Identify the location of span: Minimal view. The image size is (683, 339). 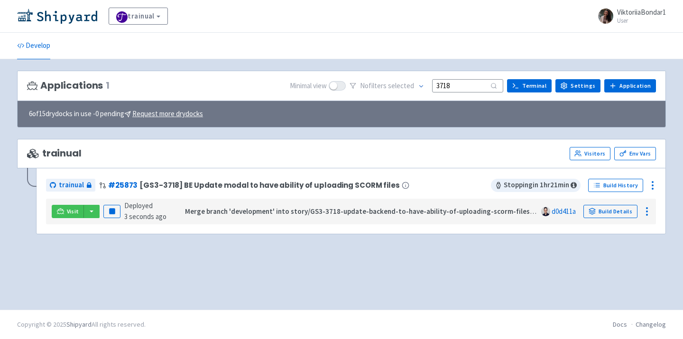
(308, 86).